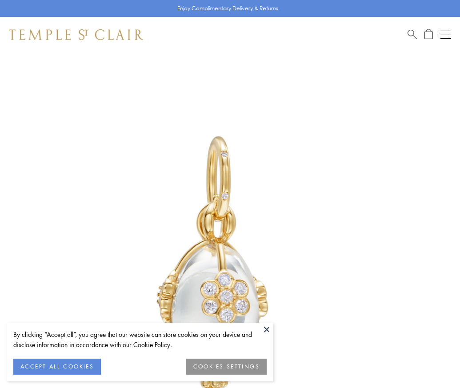  I want to click on button: Open navigation, so click(446, 35).